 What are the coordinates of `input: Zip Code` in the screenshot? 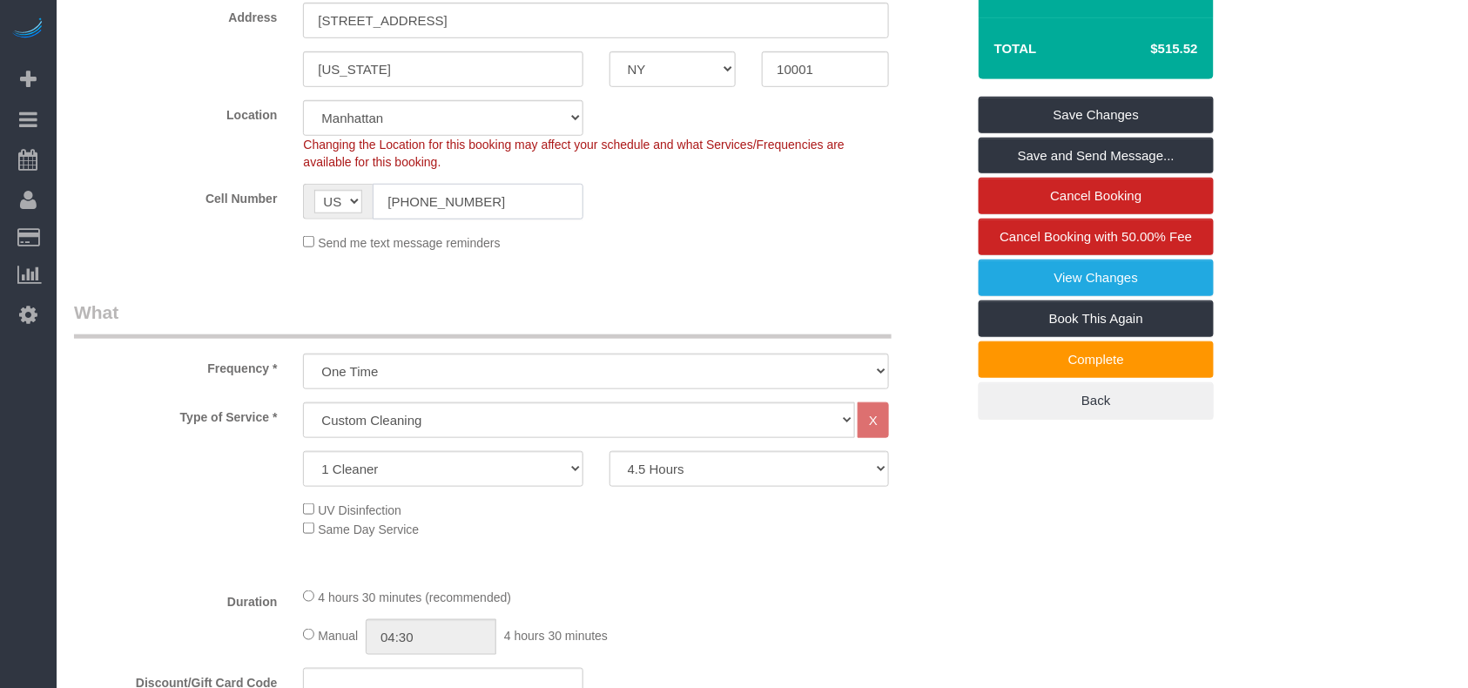 It's located at (826, 69).